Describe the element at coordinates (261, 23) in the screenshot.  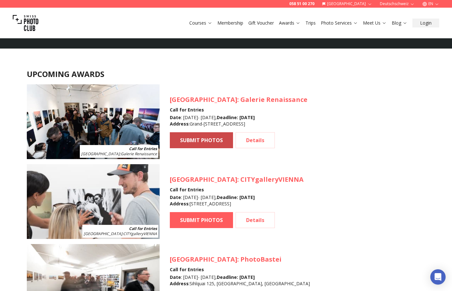
I see `button: Gift Voucher` at that location.